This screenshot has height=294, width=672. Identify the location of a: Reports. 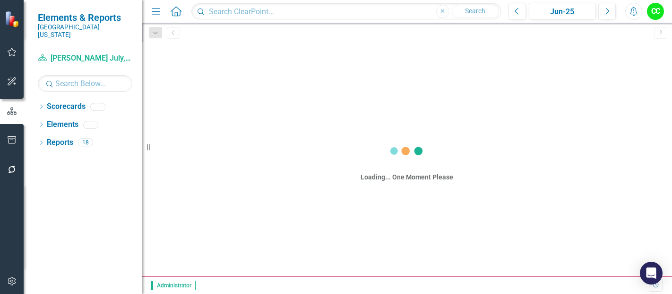
(60, 142).